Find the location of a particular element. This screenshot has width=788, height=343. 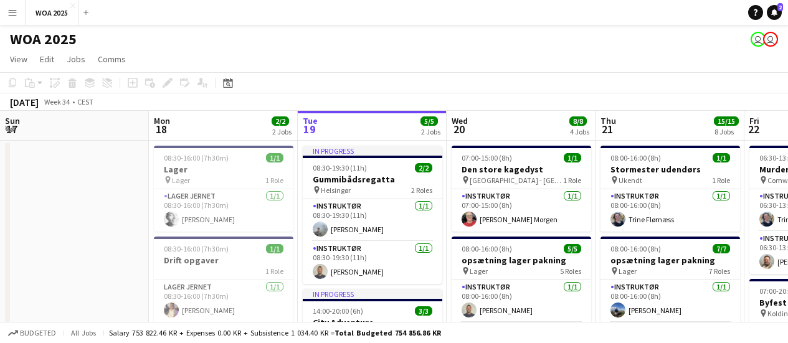

app-user-avatar: René Sandager is located at coordinates (758, 39).